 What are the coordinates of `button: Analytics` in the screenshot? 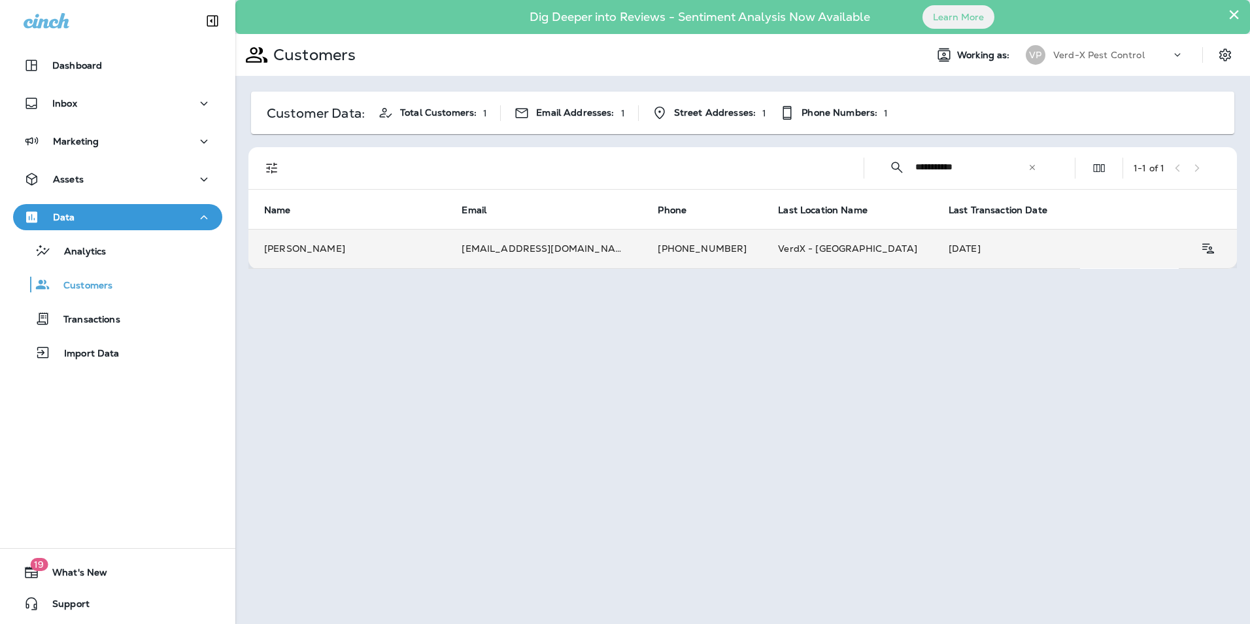 It's located at (118, 250).